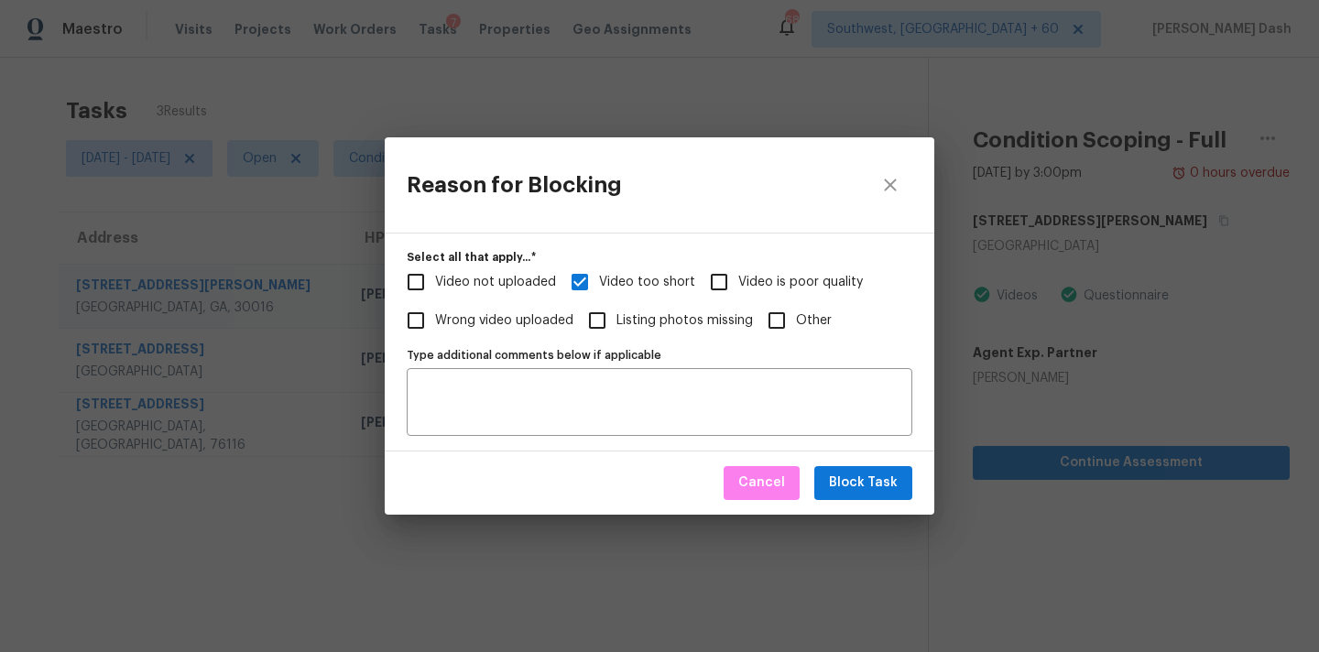 The width and height of the screenshot is (1319, 652). I want to click on div: Additional Comments, so click(659, 389).